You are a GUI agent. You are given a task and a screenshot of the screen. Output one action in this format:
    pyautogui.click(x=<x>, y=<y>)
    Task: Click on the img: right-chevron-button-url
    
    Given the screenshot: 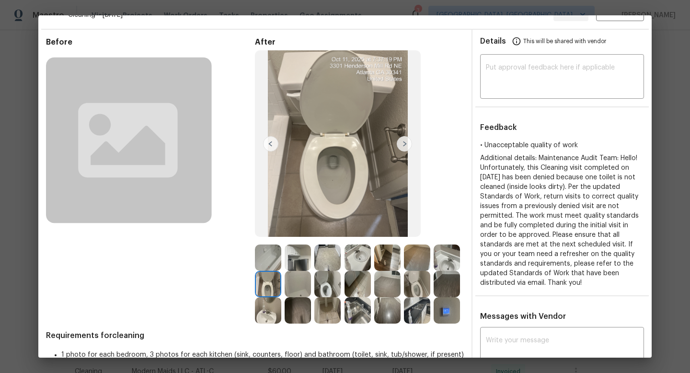 What is the action you would take?
    pyautogui.click(x=404, y=144)
    